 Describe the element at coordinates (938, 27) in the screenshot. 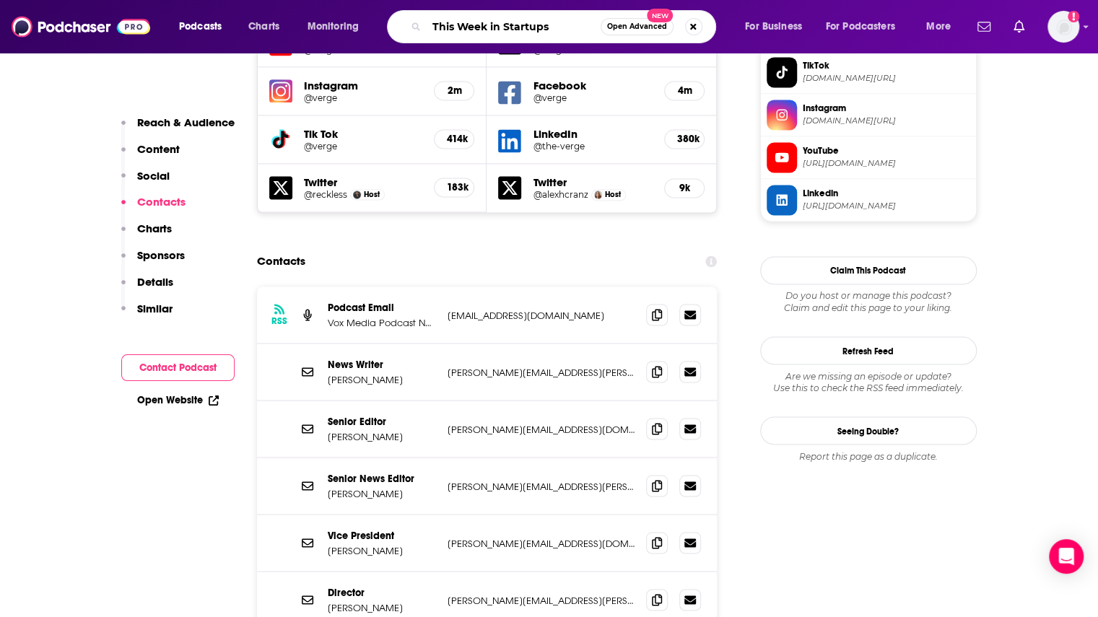

I see `span: More` at that location.